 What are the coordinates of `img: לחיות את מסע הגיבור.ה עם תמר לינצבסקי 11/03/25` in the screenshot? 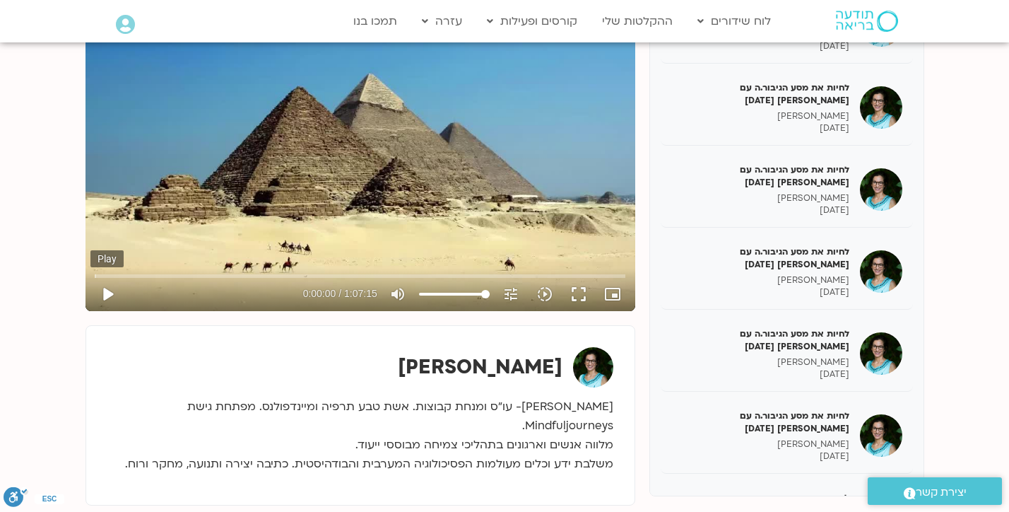 It's located at (881, 271).